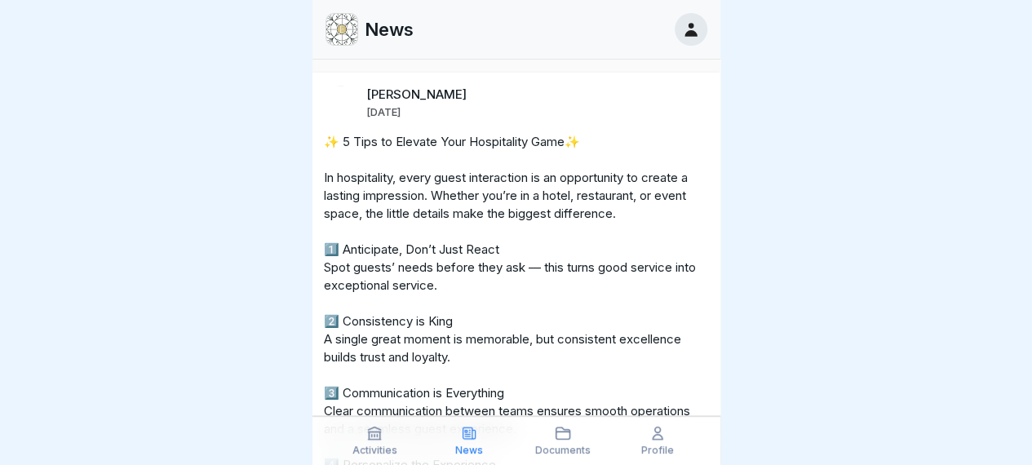  Describe the element at coordinates (563, 450) in the screenshot. I see `p: Documents` at that location.